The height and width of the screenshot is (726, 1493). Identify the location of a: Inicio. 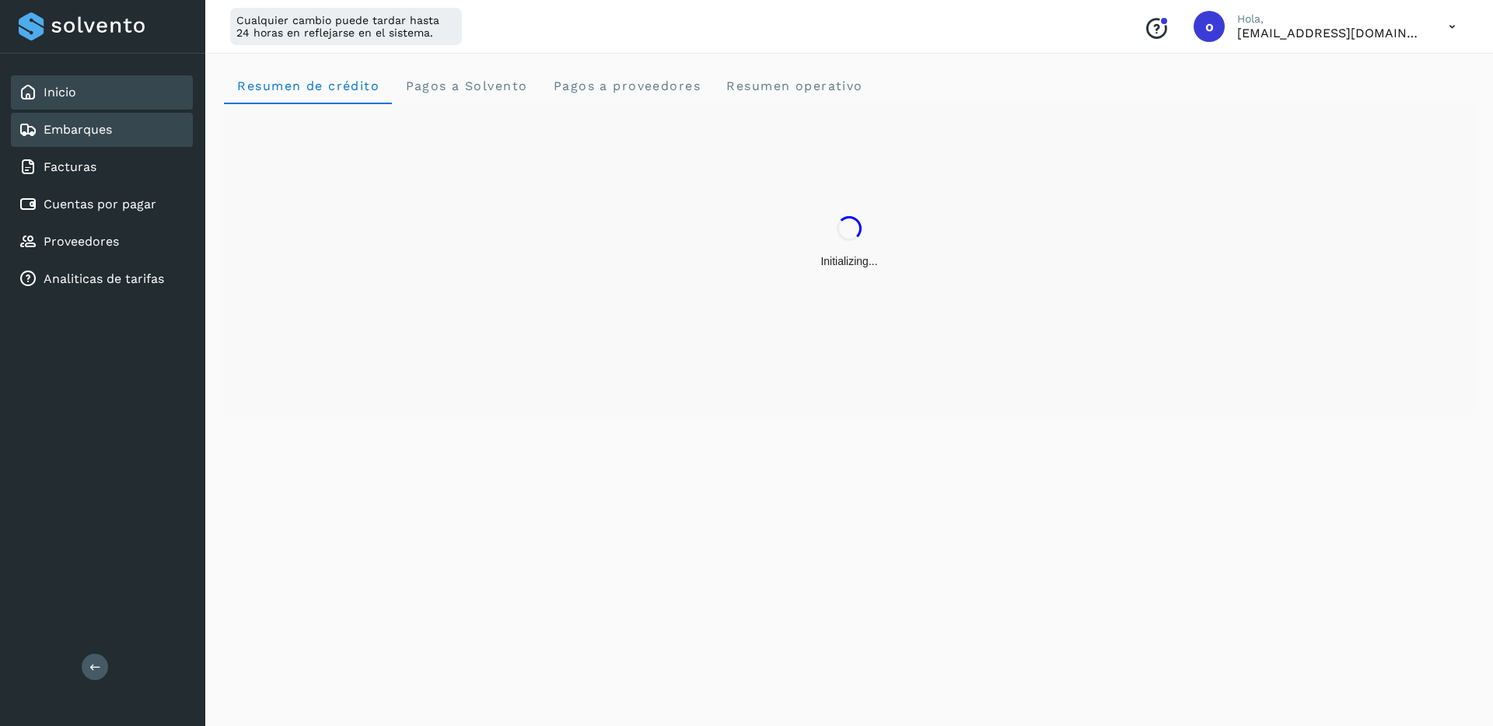
(60, 92).